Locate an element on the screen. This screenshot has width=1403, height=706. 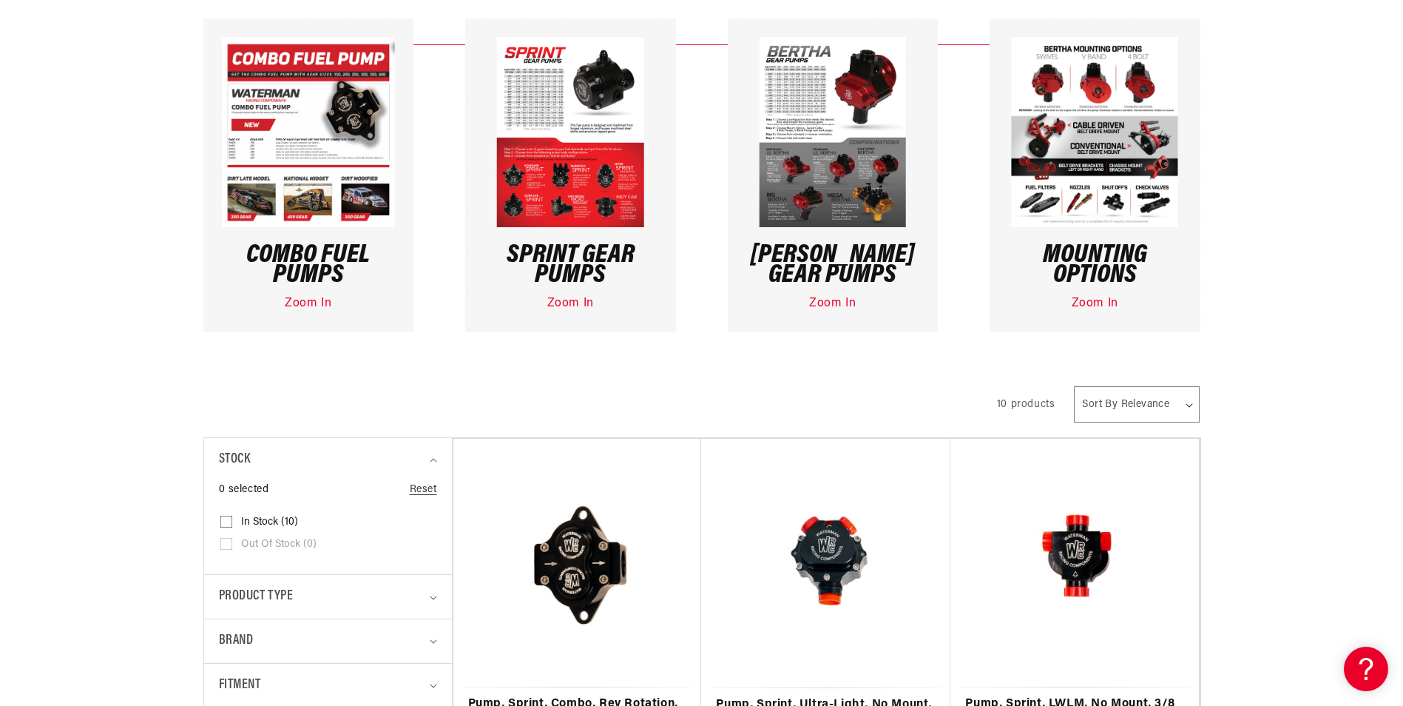
span: Fitment is located at coordinates (240, 685).